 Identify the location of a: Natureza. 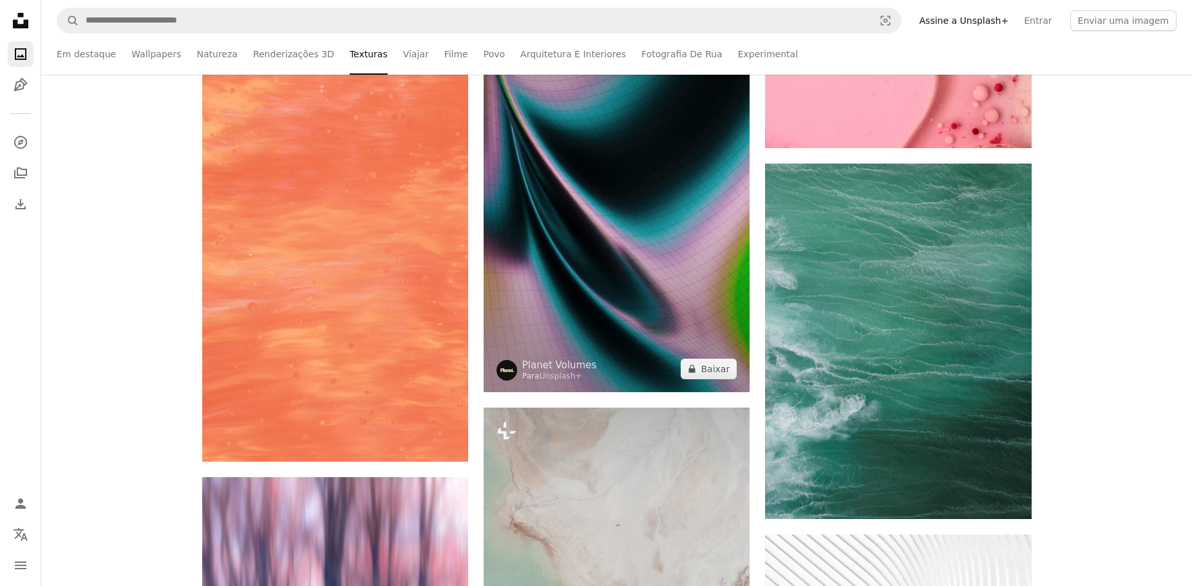
(217, 54).